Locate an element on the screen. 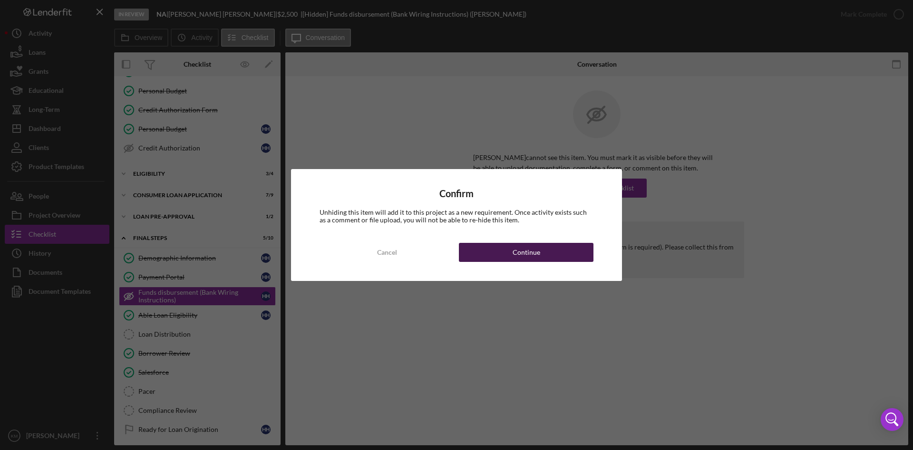  div: Unhiding this item will add it to this project as a new requirement. Once activity exists such as... is located at coordinates (457, 216).